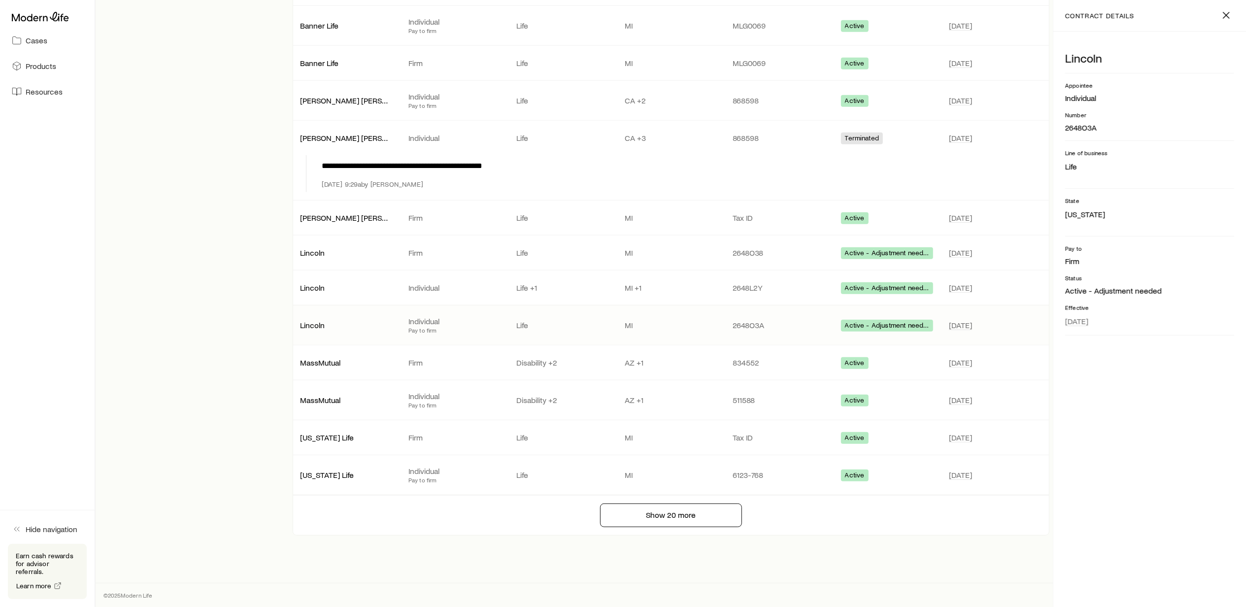  Describe the element at coordinates (44, 92) in the screenshot. I see `span: Resources` at that location.